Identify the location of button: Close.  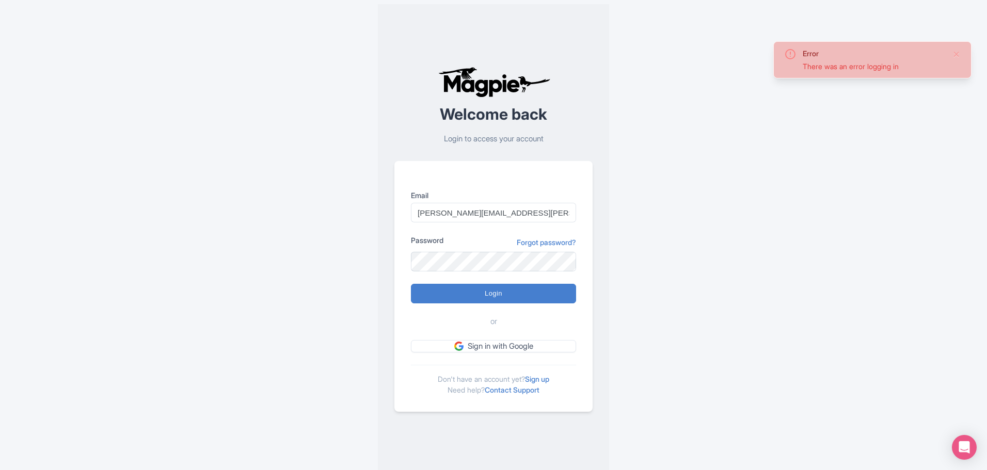
(956, 54).